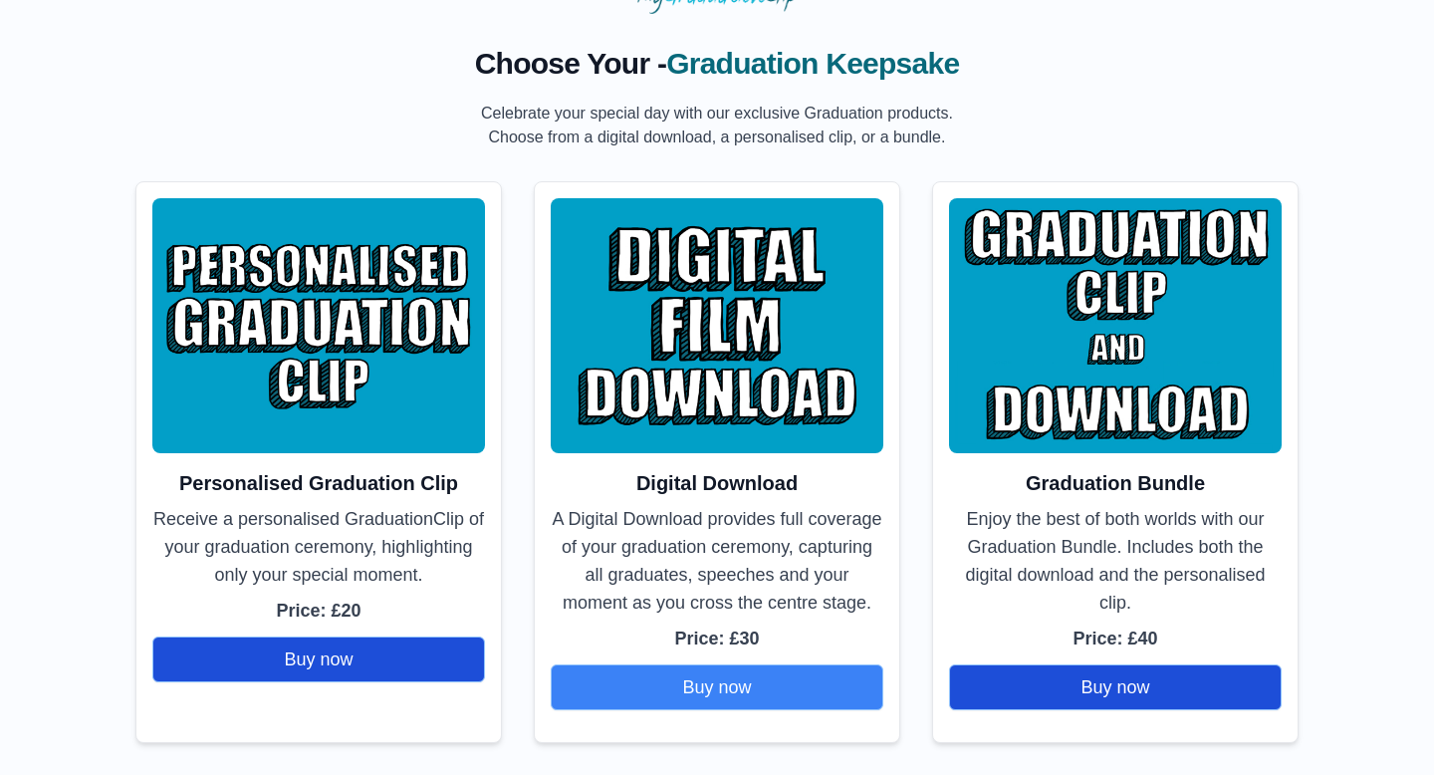 The height and width of the screenshot is (775, 1434). What do you see at coordinates (571, 63) in the screenshot?
I see `span: Choose Your -` at bounding box center [571, 63].